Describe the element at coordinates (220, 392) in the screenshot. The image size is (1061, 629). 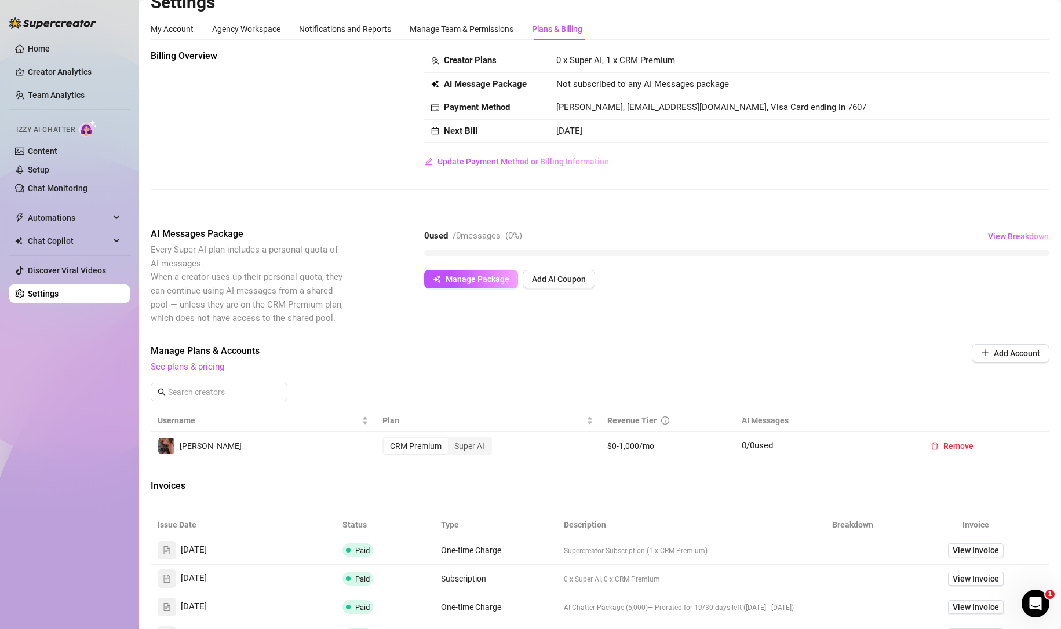
I see `input: Search creators` at that location.